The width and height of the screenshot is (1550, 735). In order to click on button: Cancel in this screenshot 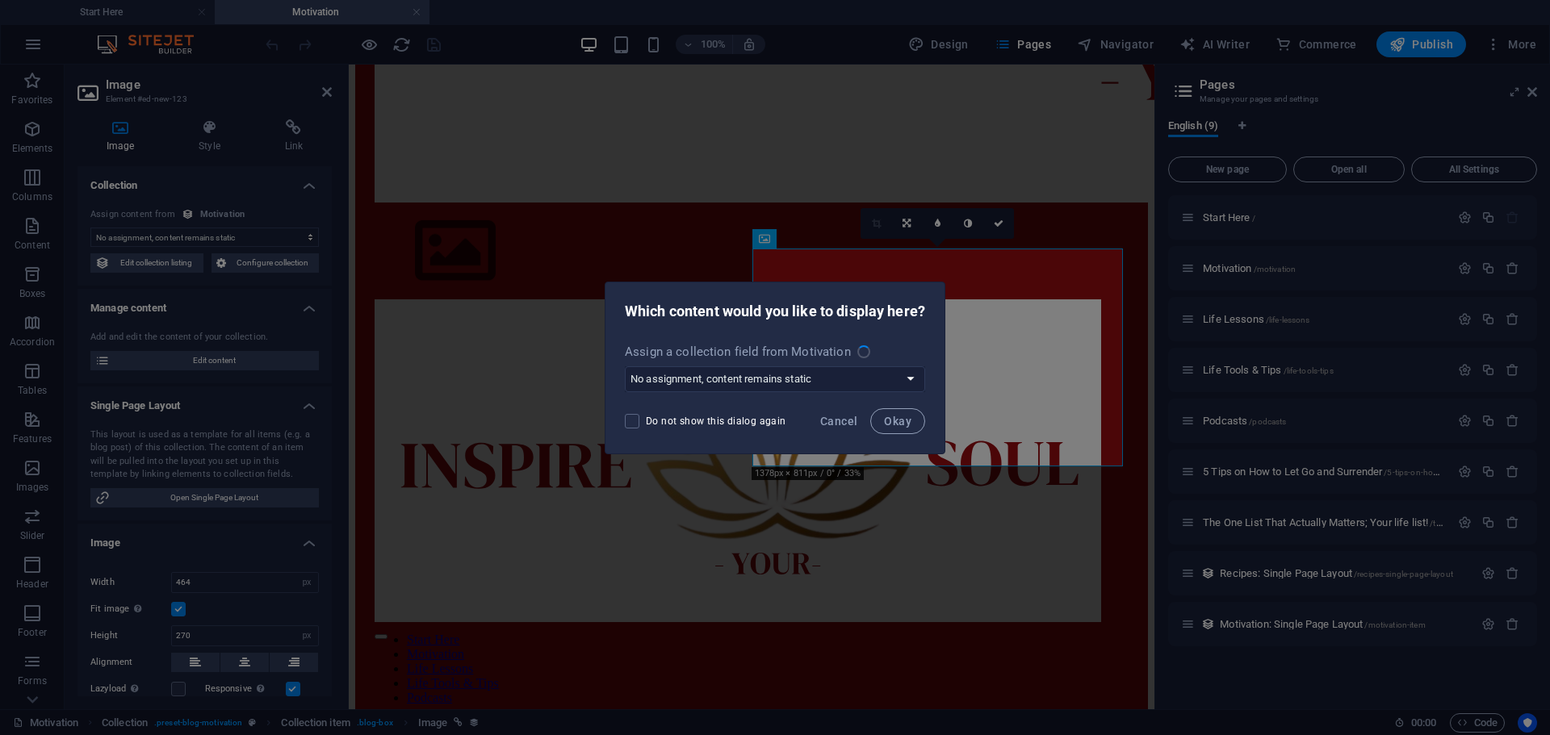, I will do `click(839, 421)`.